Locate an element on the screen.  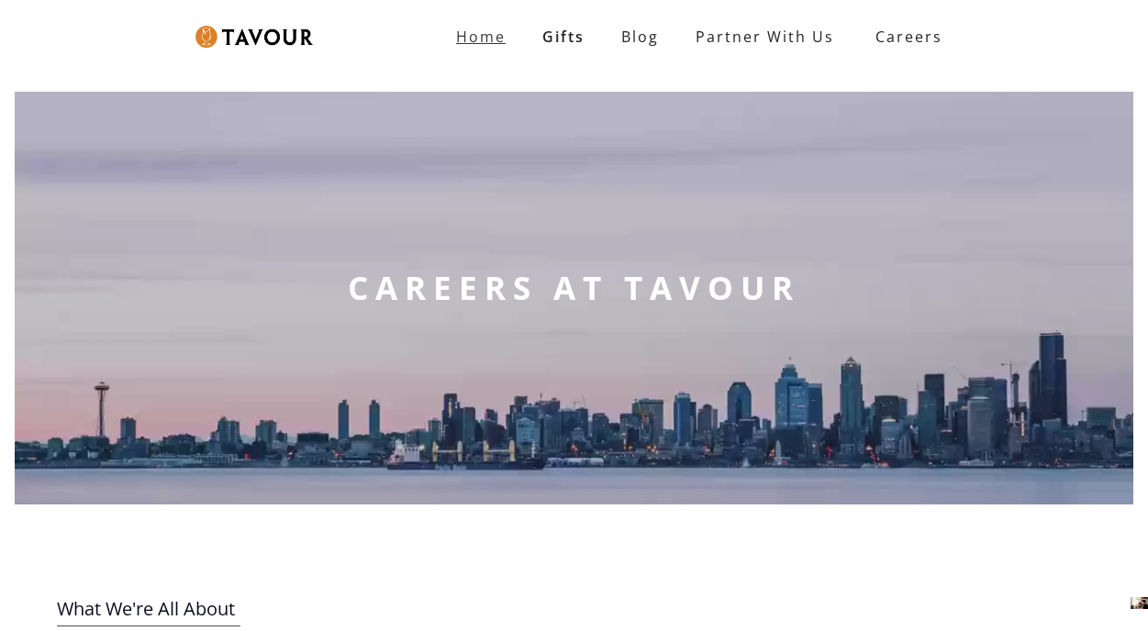
h3: What We're All About is located at coordinates (573, 609).